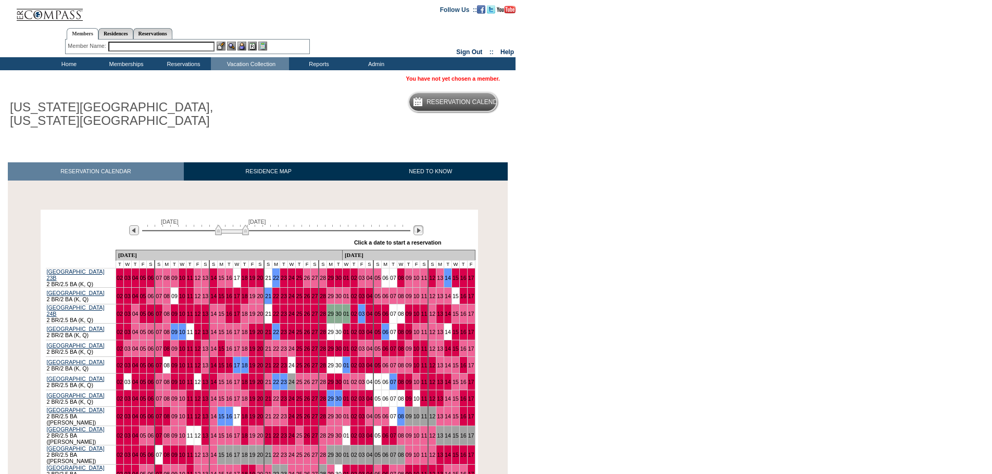 This screenshot has height=474, width=992. What do you see at coordinates (507, 52) in the screenshot?
I see `a: Help` at bounding box center [507, 52].